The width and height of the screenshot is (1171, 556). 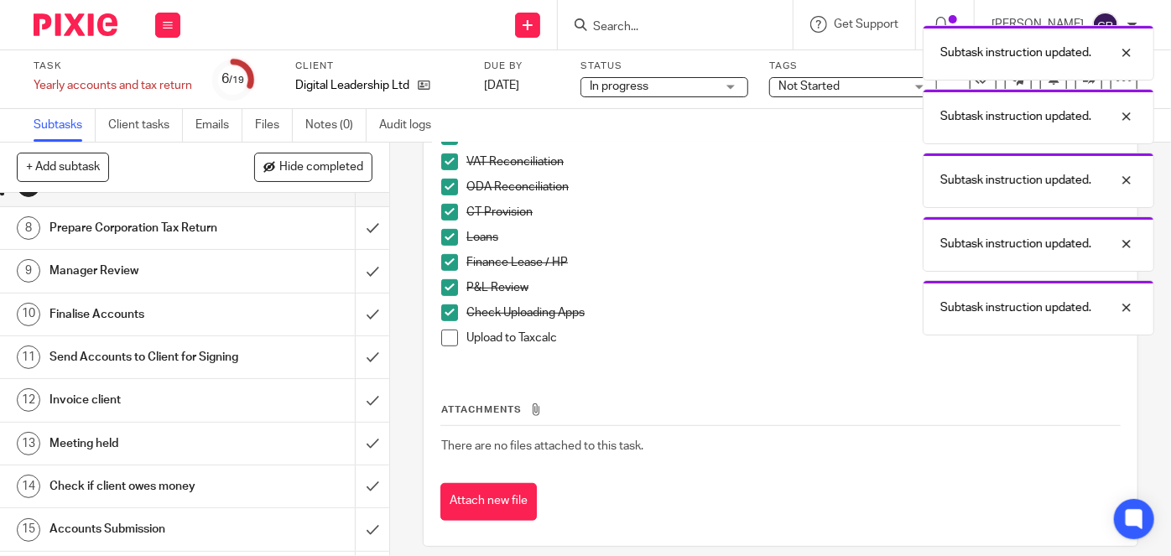 I want to click on div: 6, so click(x=233, y=79).